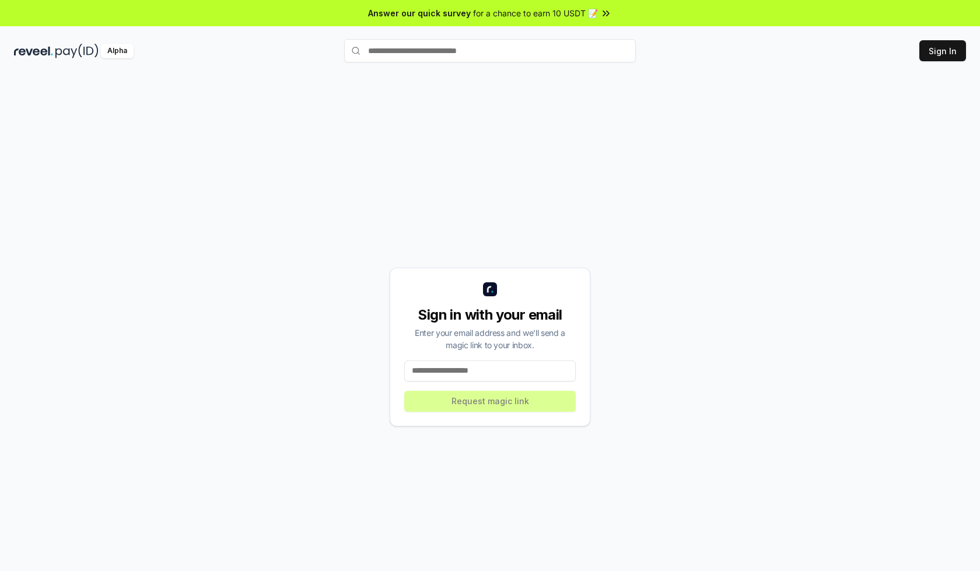 Image resolution: width=980 pixels, height=571 pixels. What do you see at coordinates (117, 51) in the screenshot?
I see `div: Alpha` at bounding box center [117, 51].